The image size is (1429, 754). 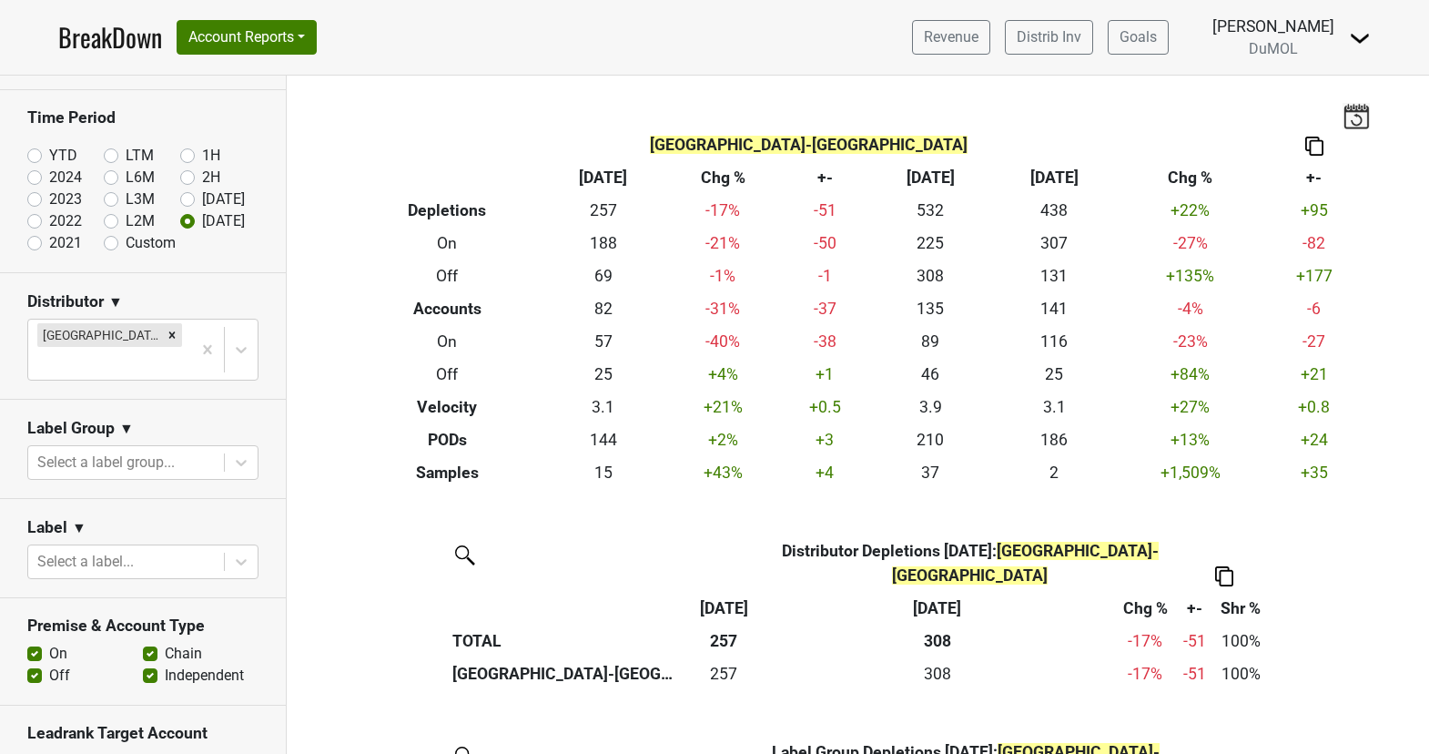 I want to click on th: Depletions, so click(x=447, y=211).